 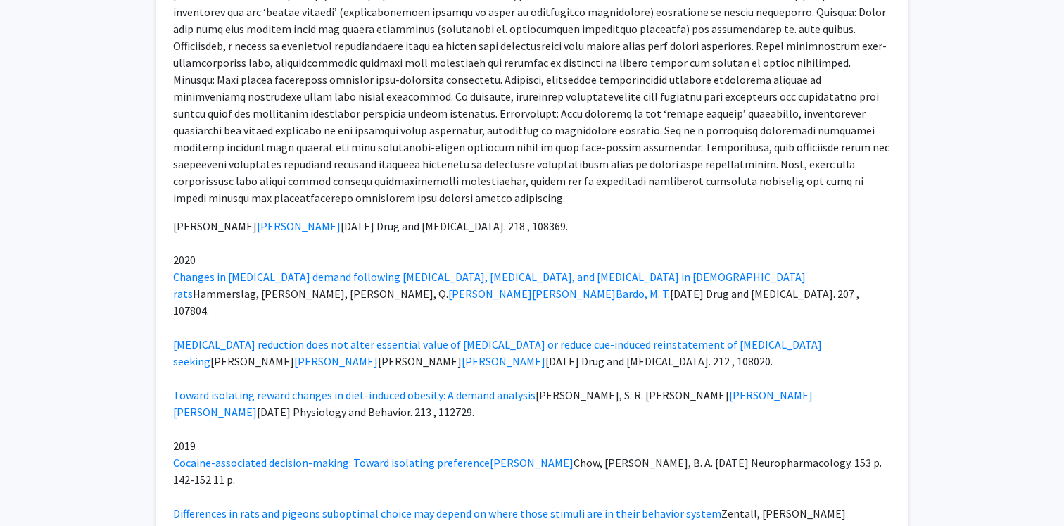 I want to click on a: Differences in rats and pigeons suboptimal choice may depend on where those stimuli are in their ..., so click(x=447, y=513).